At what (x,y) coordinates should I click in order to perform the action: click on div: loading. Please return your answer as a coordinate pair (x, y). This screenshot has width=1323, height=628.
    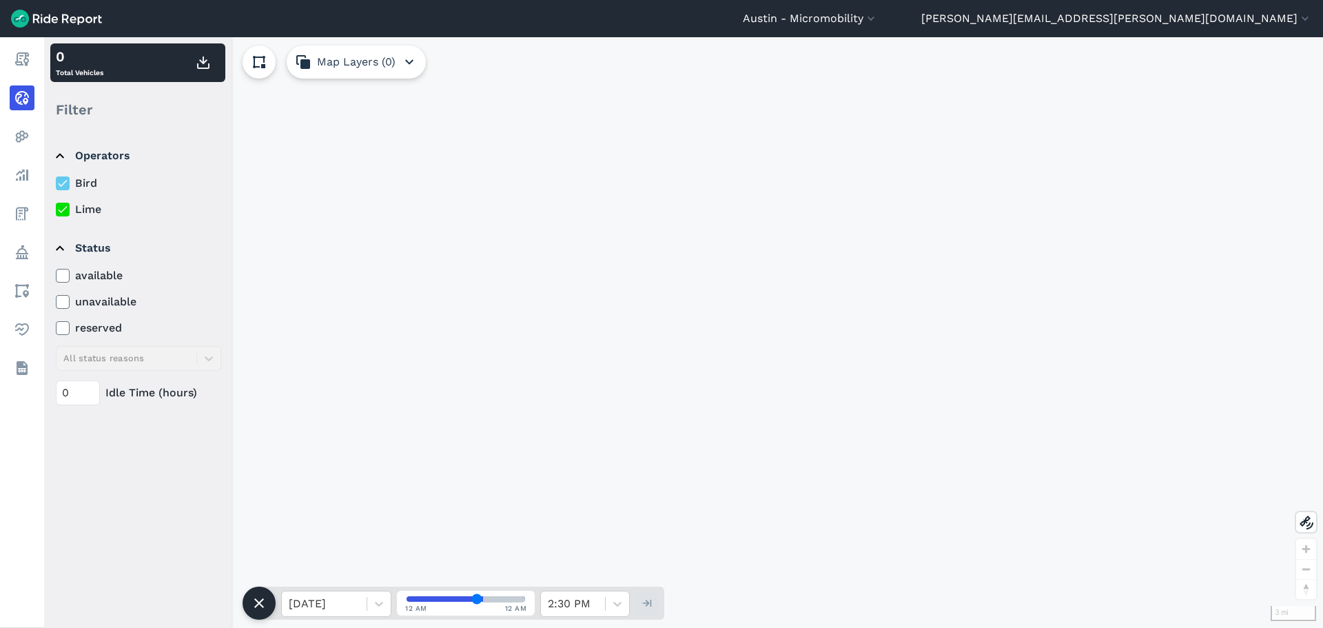
    Looking at the image, I should click on (683, 332).